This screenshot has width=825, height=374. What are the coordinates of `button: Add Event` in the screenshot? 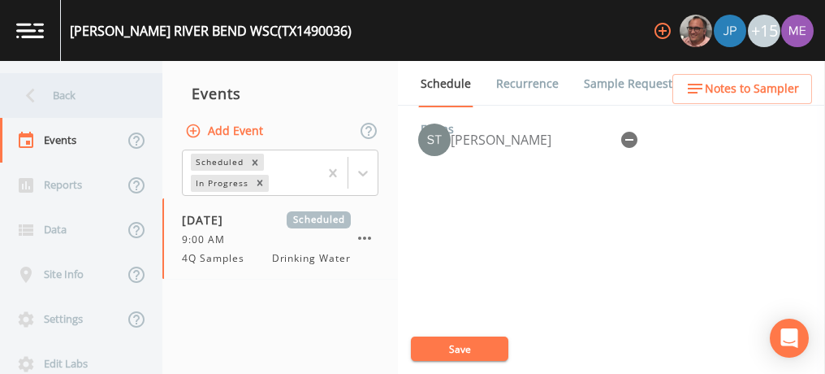 It's located at (226, 131).